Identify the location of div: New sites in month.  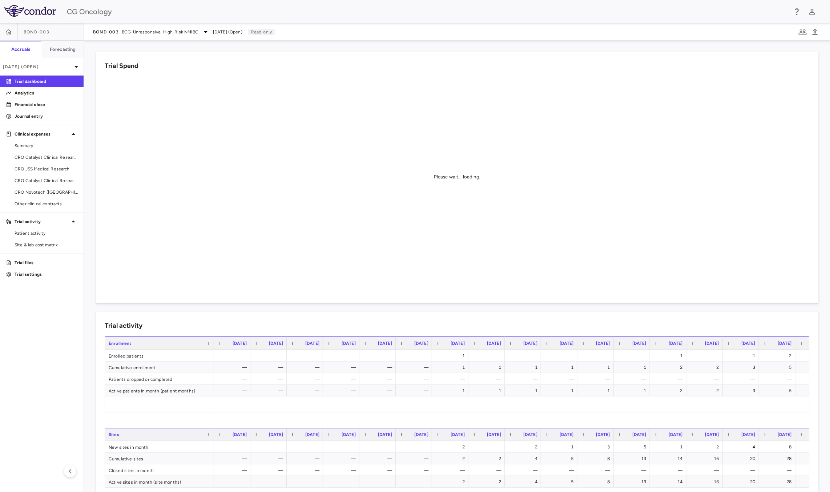
(160, 447).